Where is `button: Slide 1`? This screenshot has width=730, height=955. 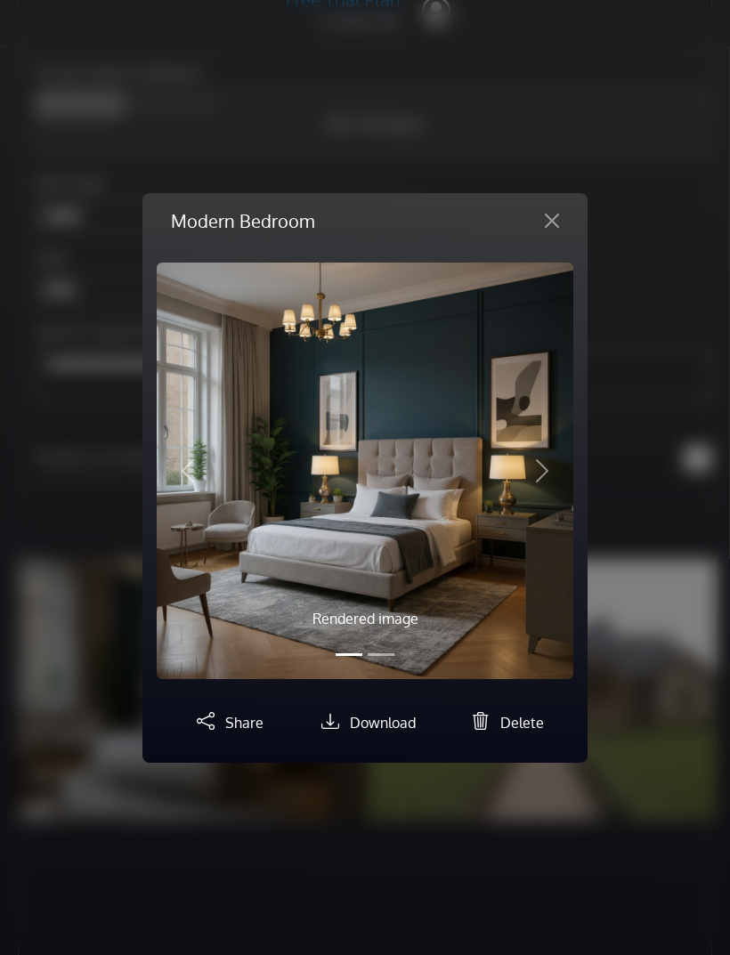
button: Slide 1 is located at coordinates (349, 654).